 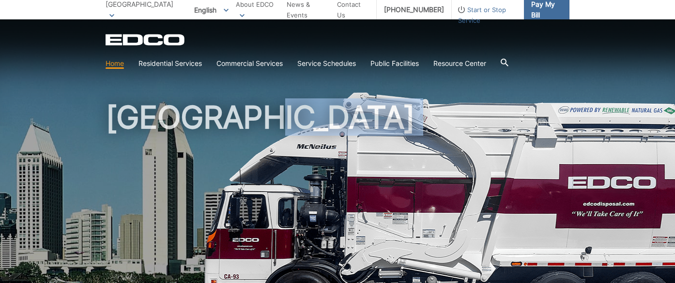 I want to click on a: Commercial Services, so click(x=249, y=63).